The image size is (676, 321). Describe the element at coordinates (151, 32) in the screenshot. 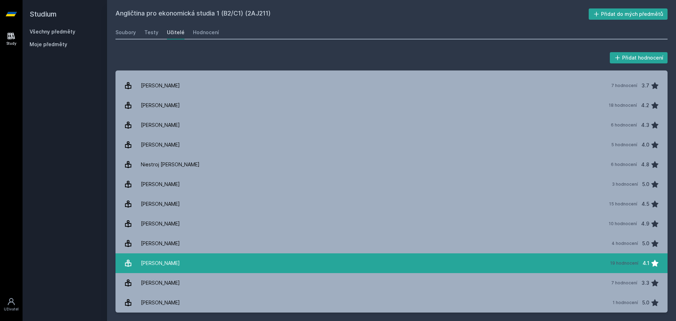

I see `a: Testy` at that location.